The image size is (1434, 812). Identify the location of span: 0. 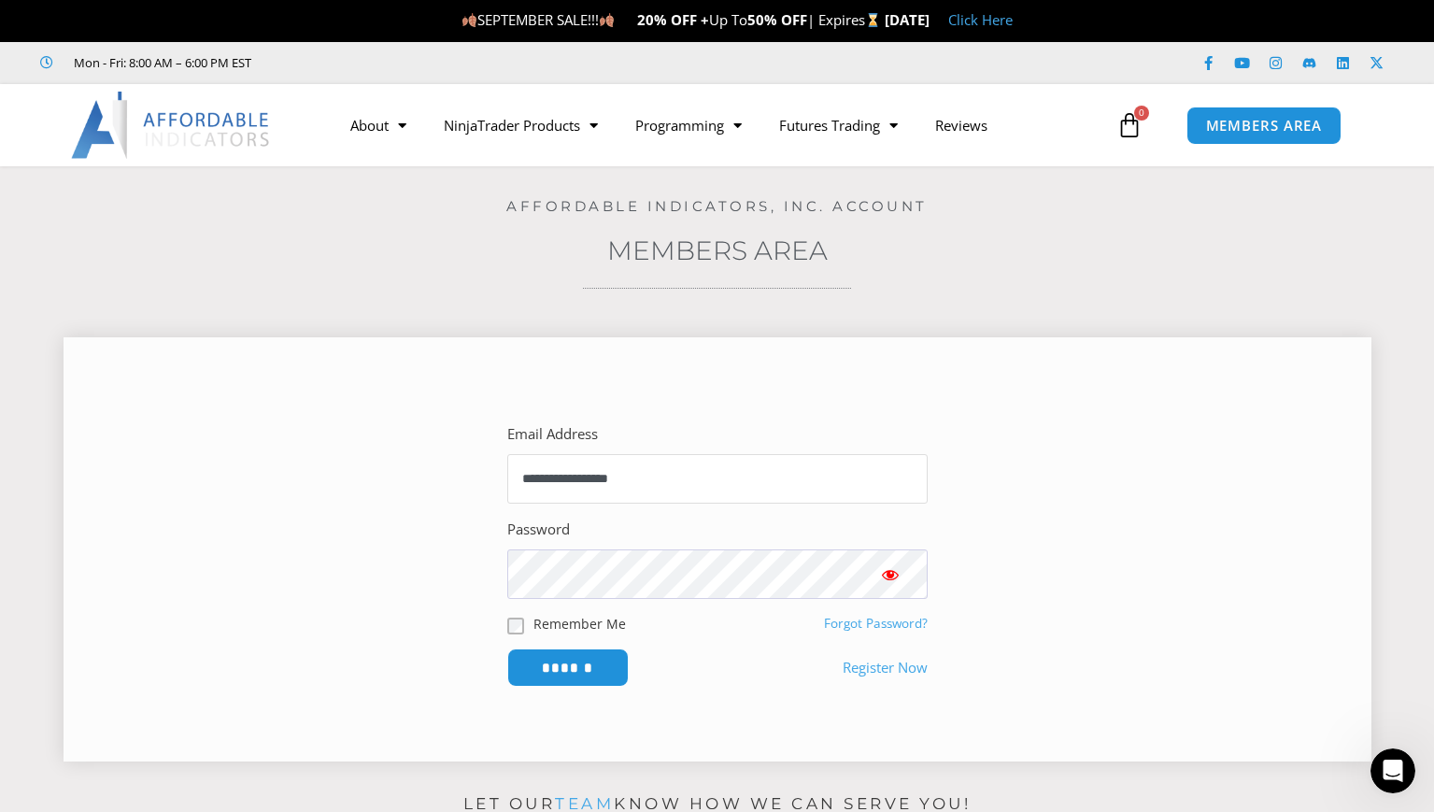
(1141, 113).